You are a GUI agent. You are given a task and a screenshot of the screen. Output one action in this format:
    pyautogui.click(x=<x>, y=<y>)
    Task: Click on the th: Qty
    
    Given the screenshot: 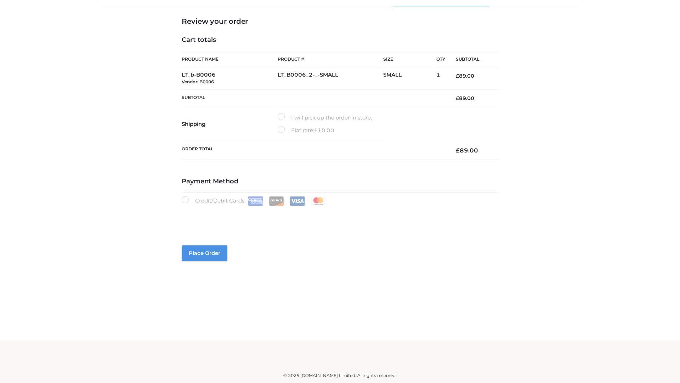 What is the action you would take?
    pyautogui.click(x=441, y=59)
    